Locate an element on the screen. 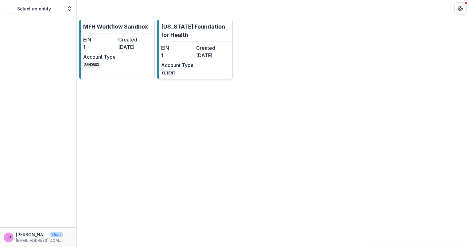 This screenshot has width=469, height=247. p: Select an entity is located at coordinates (34, 9).